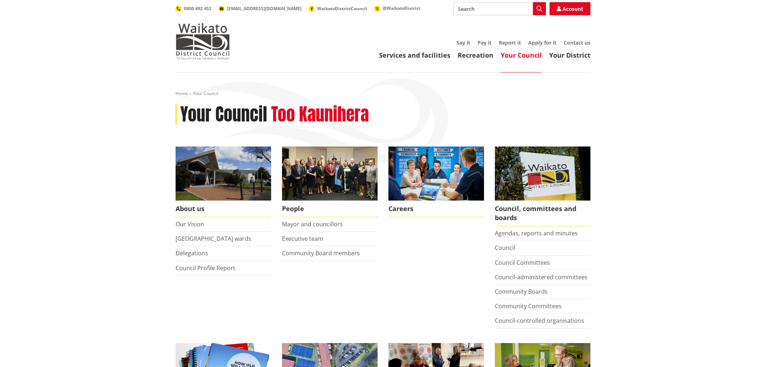 This screenshot has width=766, height=367. What do you see at coordinates (436, 181) in the screenshot?
I see `a: Careers` at bounding box center [436, 181].